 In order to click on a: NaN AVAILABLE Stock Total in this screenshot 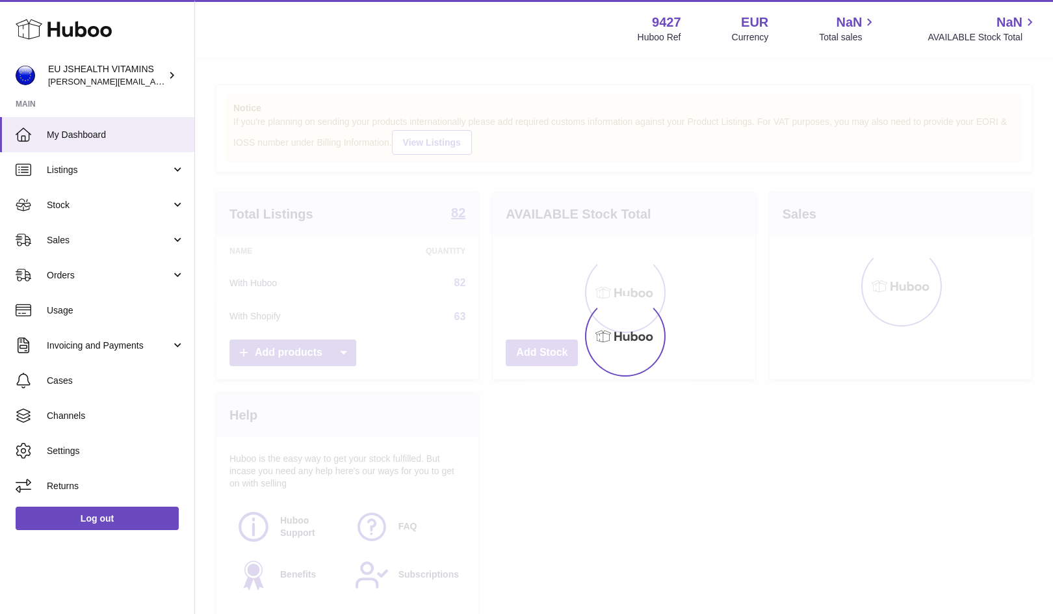, I will do `click(983, 29)`.